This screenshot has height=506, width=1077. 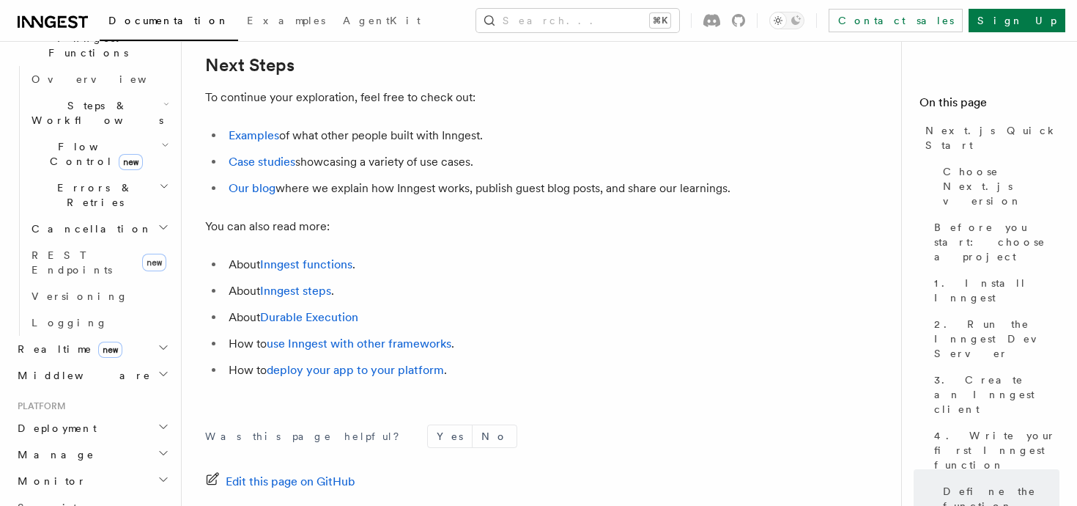 I want to click on button: No, so click(x=495, y=436).